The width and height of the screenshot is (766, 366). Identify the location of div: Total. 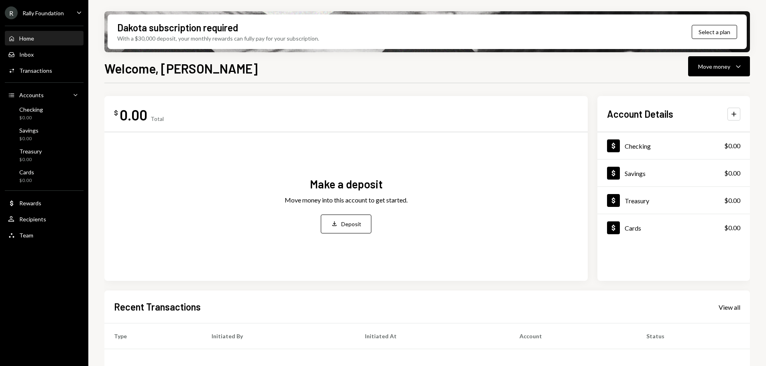
(157, 118).